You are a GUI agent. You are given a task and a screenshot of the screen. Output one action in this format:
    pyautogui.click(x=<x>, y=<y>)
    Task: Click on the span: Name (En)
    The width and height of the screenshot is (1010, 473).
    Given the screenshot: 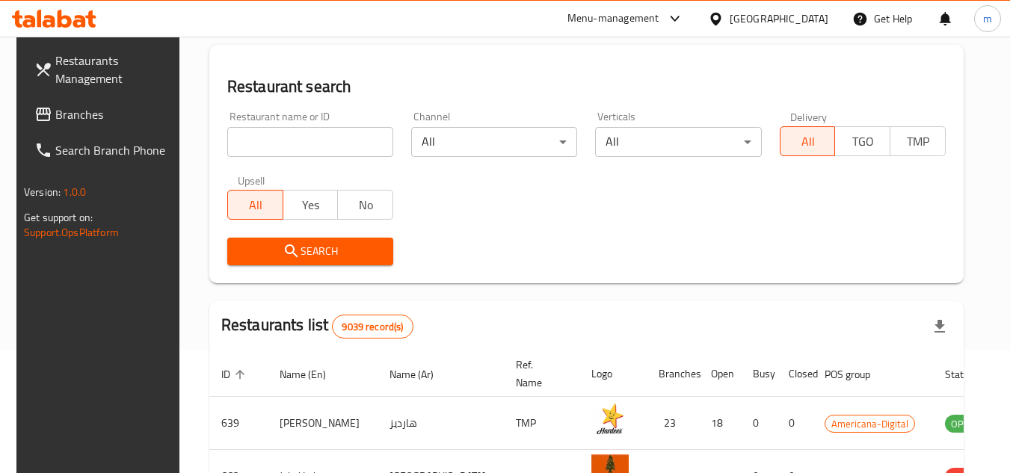 What is the action you would take?
    pyautogui.click(x=313, y=375)
    